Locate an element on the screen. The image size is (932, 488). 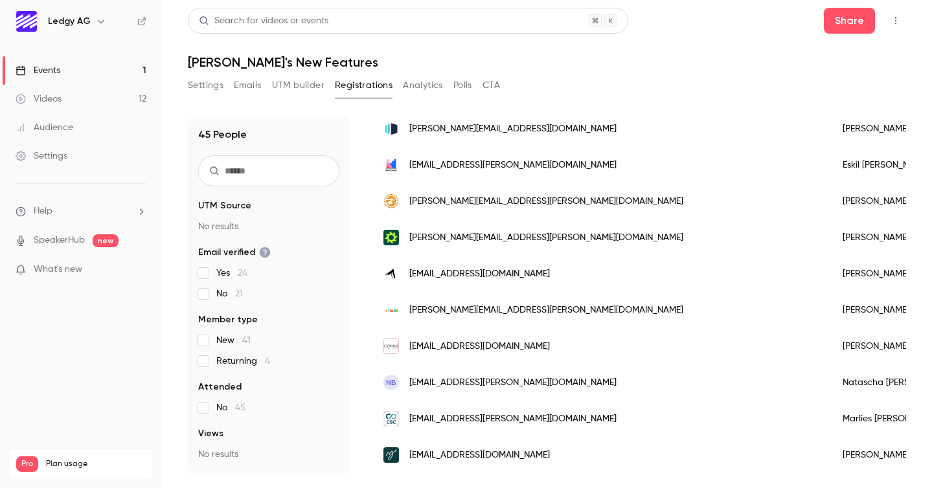
img: cscglobal.com is located at coordinates (391, 419).